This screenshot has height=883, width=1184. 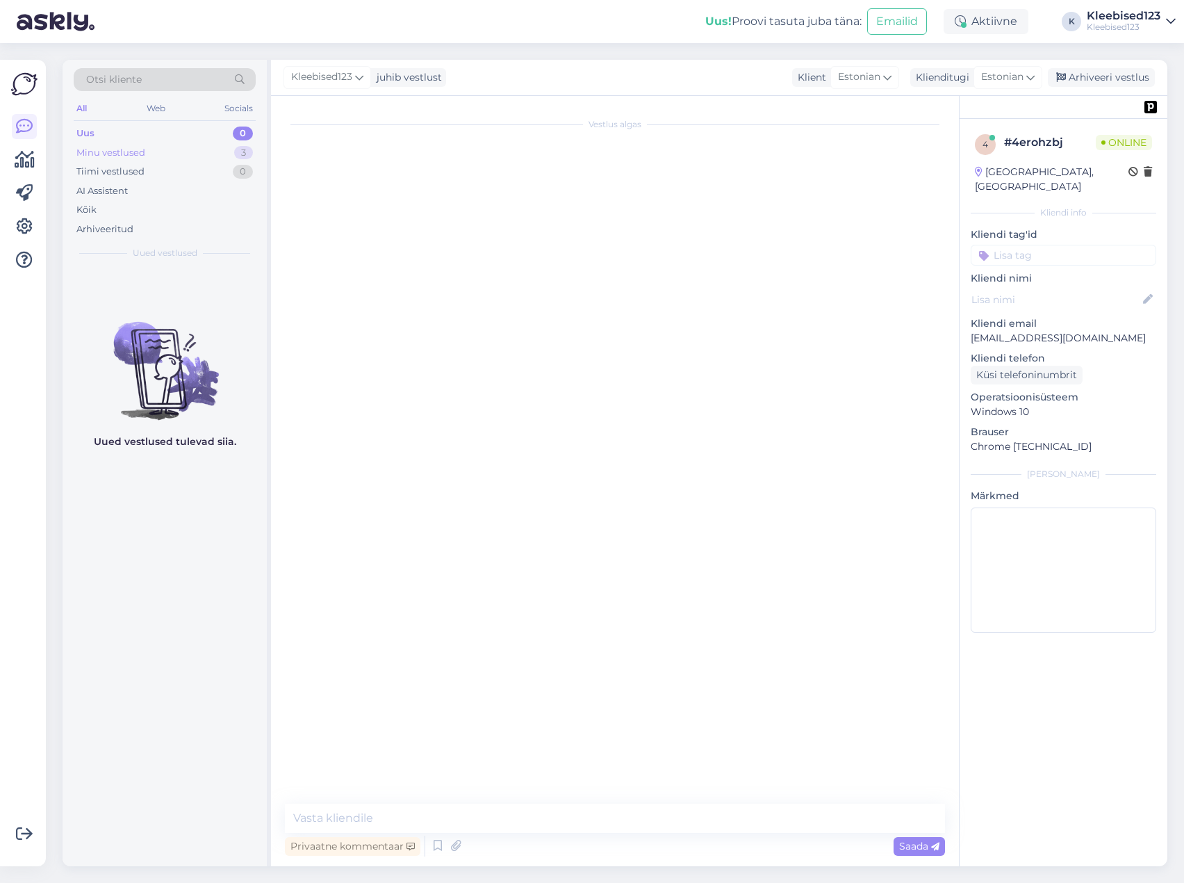 I want to click on span: Kleebised123, so click(x=322, y=77).